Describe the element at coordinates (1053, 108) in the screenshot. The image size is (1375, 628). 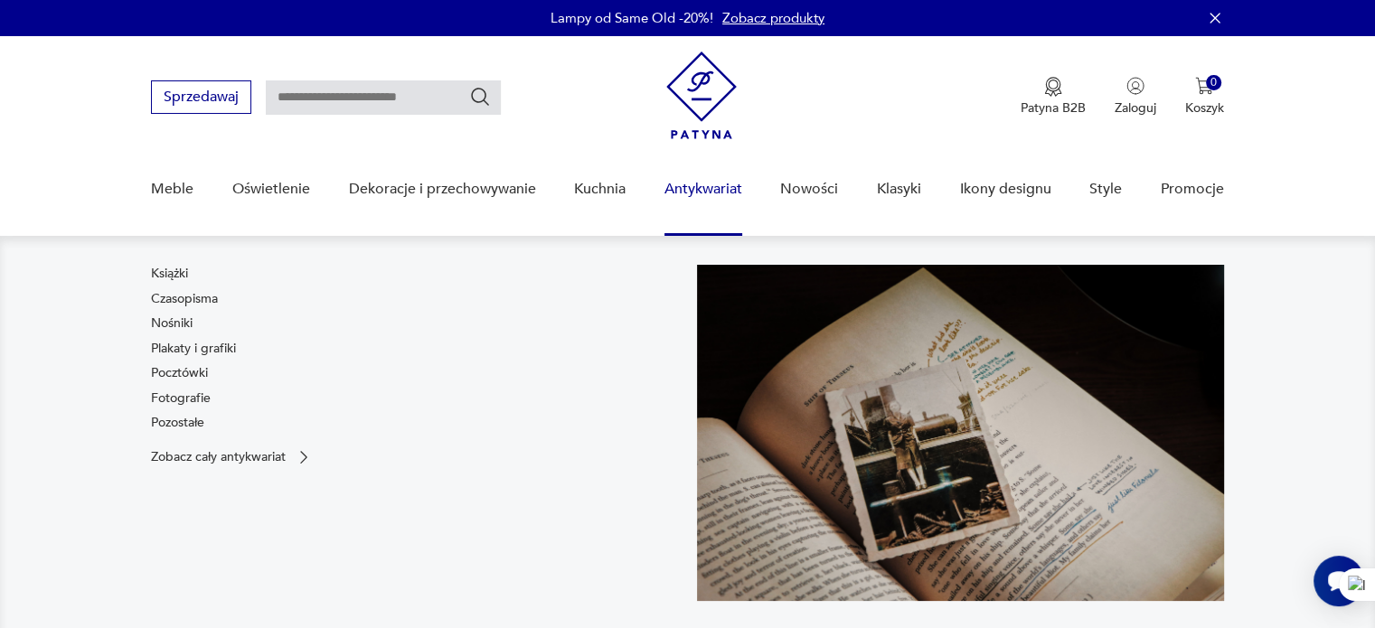
I see `p: Patyna B2B` at that location.